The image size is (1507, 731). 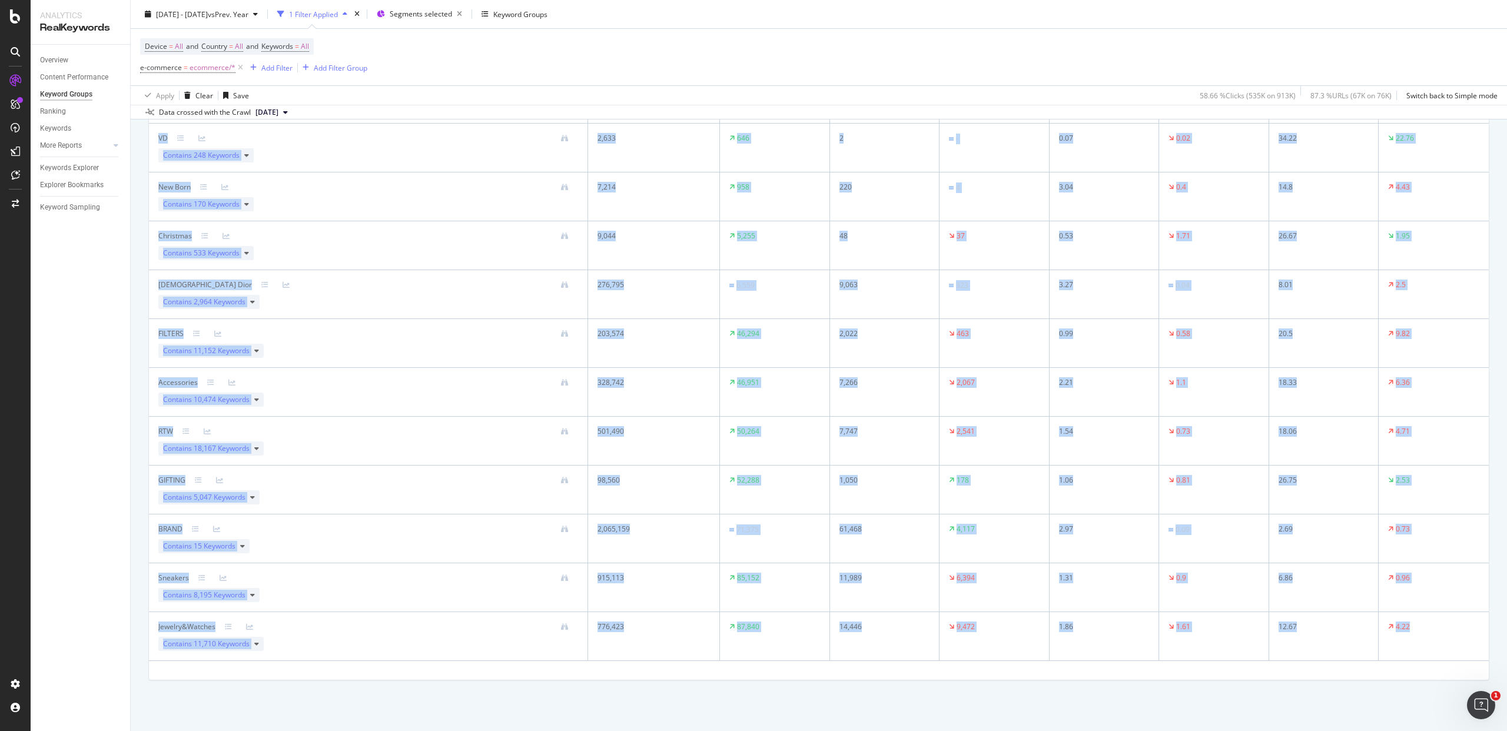 What do you see at coordinates (1320, 480) in the screenshot?
I see `div: 26.75` at bounding box center [1320, 480].